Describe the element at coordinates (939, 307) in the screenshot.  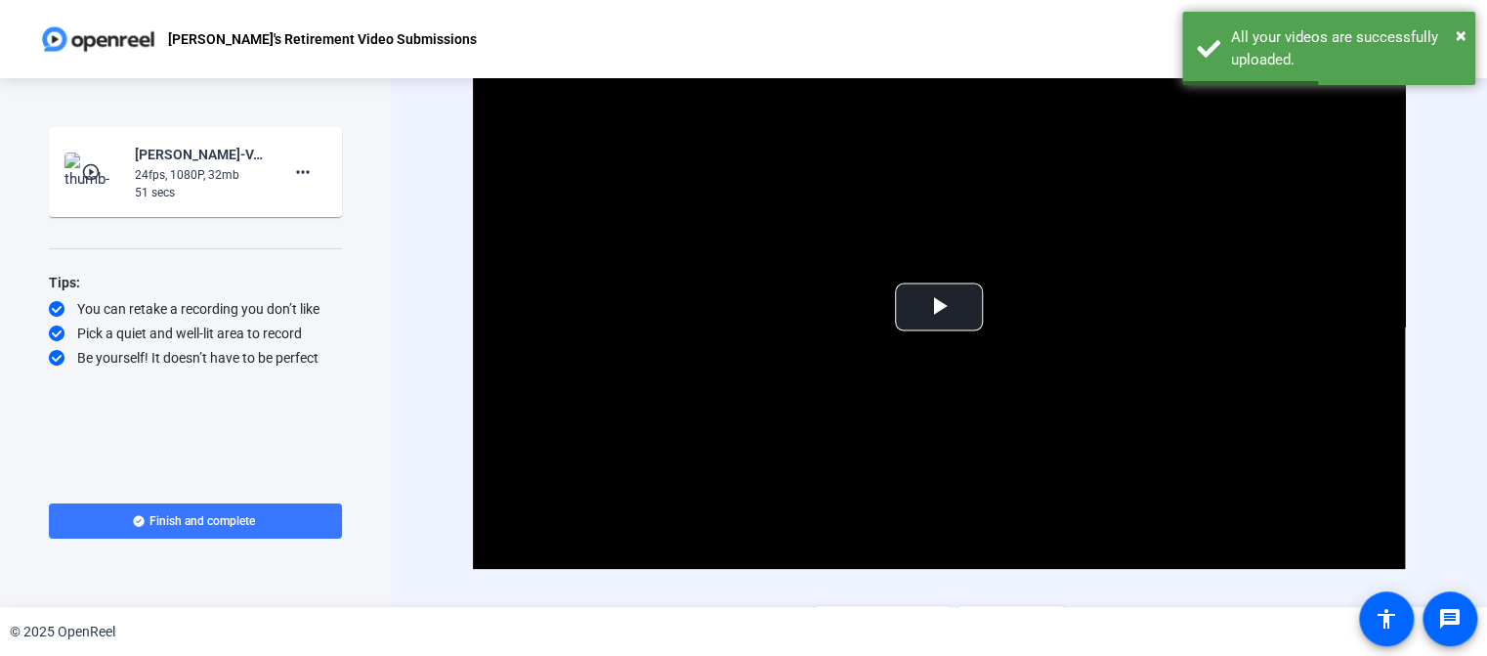
I see `div: Video Player` at that location.